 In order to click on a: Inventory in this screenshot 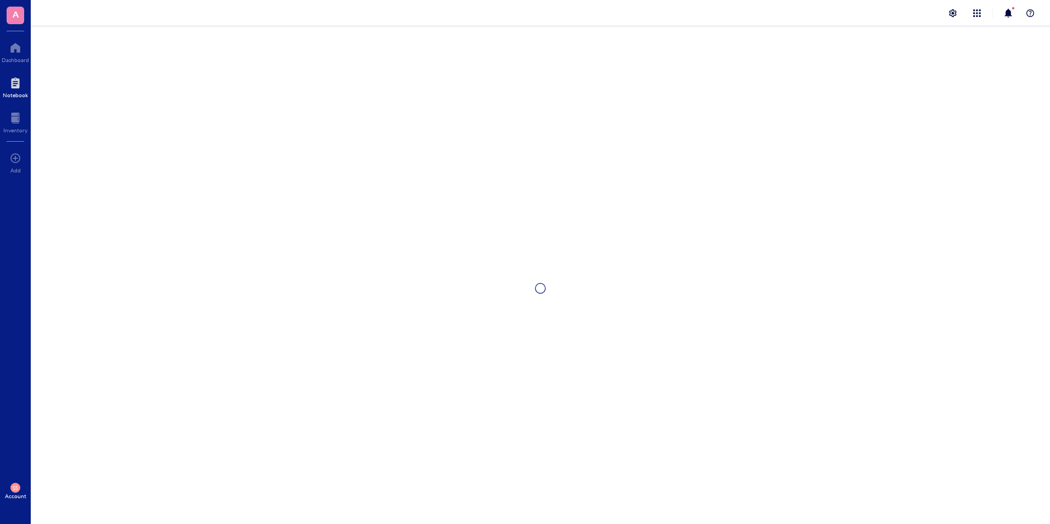, I will do `click(15, 121)`.